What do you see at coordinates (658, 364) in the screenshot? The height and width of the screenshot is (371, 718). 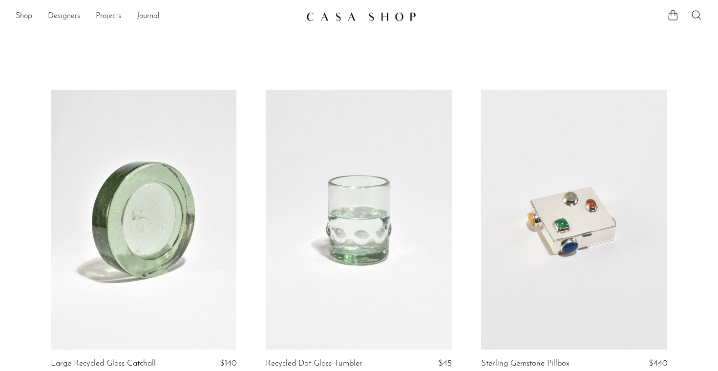 I see `span: $440` at bounding box center [658, 364].